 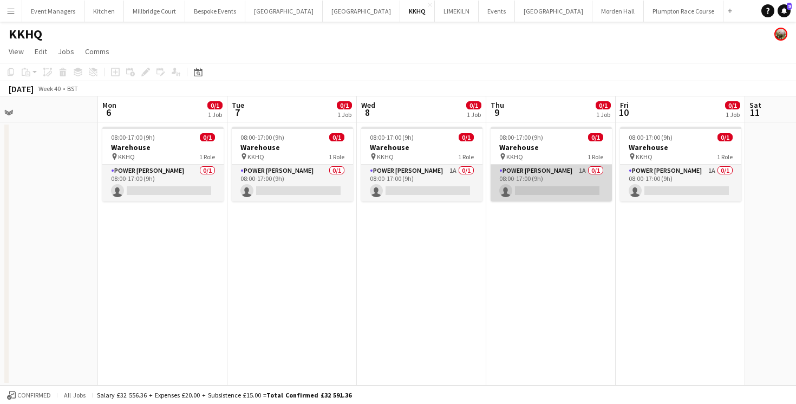 What do you see at coordinates (781, 34) in the screenshot?
I see `app-user-avatar: Staffing Manager` at bounding box center [781, 34].